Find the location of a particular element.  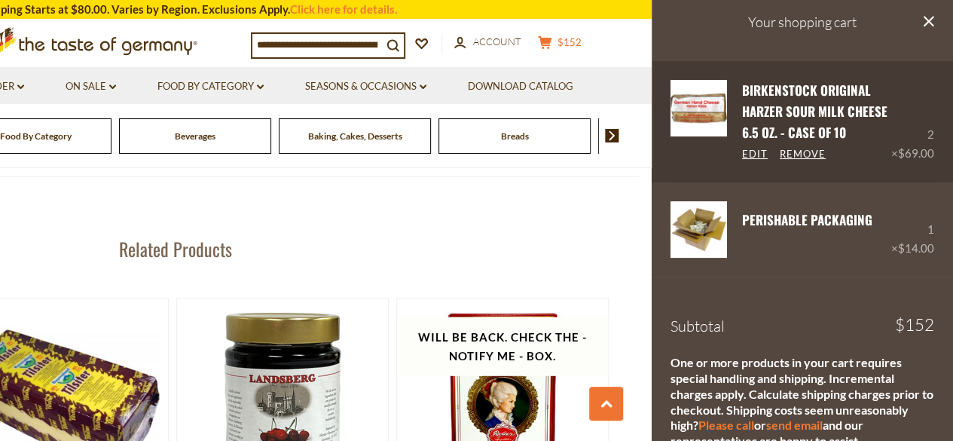

a: Please call is located at coordinates (726, 424).